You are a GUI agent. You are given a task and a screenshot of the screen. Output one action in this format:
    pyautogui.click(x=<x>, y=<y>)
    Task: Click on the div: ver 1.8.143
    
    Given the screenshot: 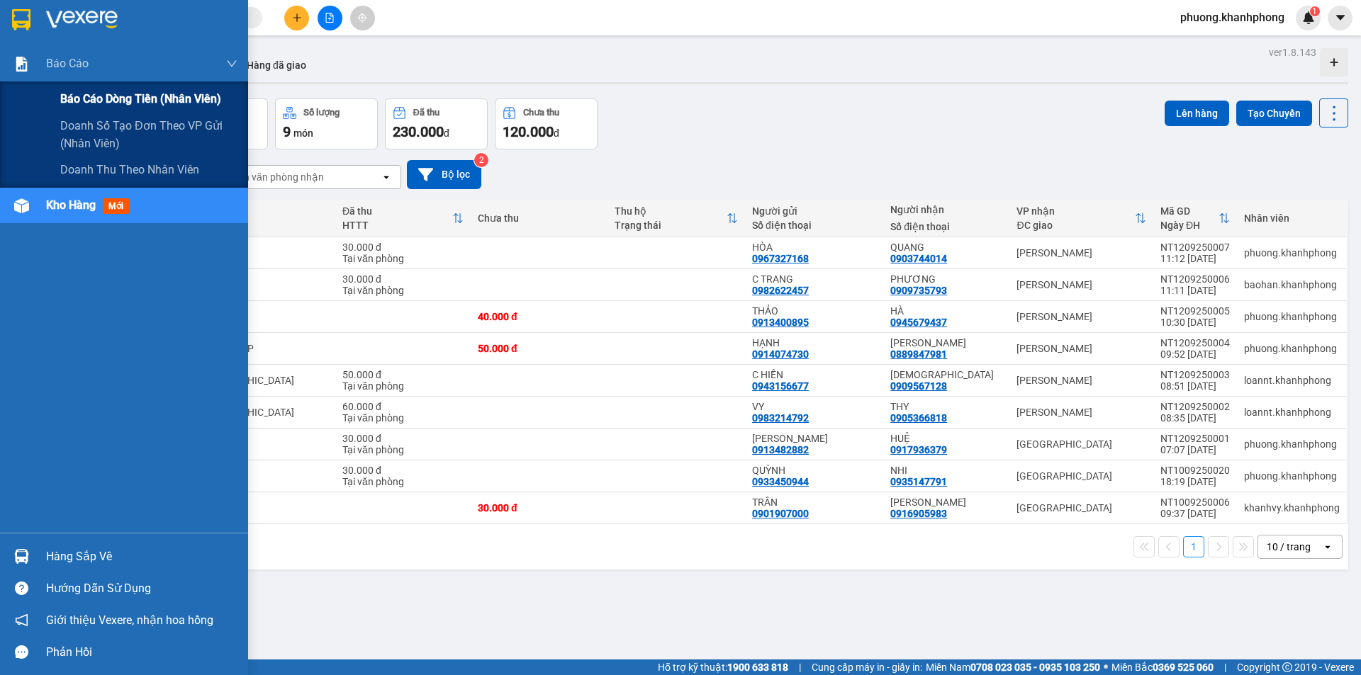 What is the action you would take?
    pyautogui.click(x=1292, y=52)
    